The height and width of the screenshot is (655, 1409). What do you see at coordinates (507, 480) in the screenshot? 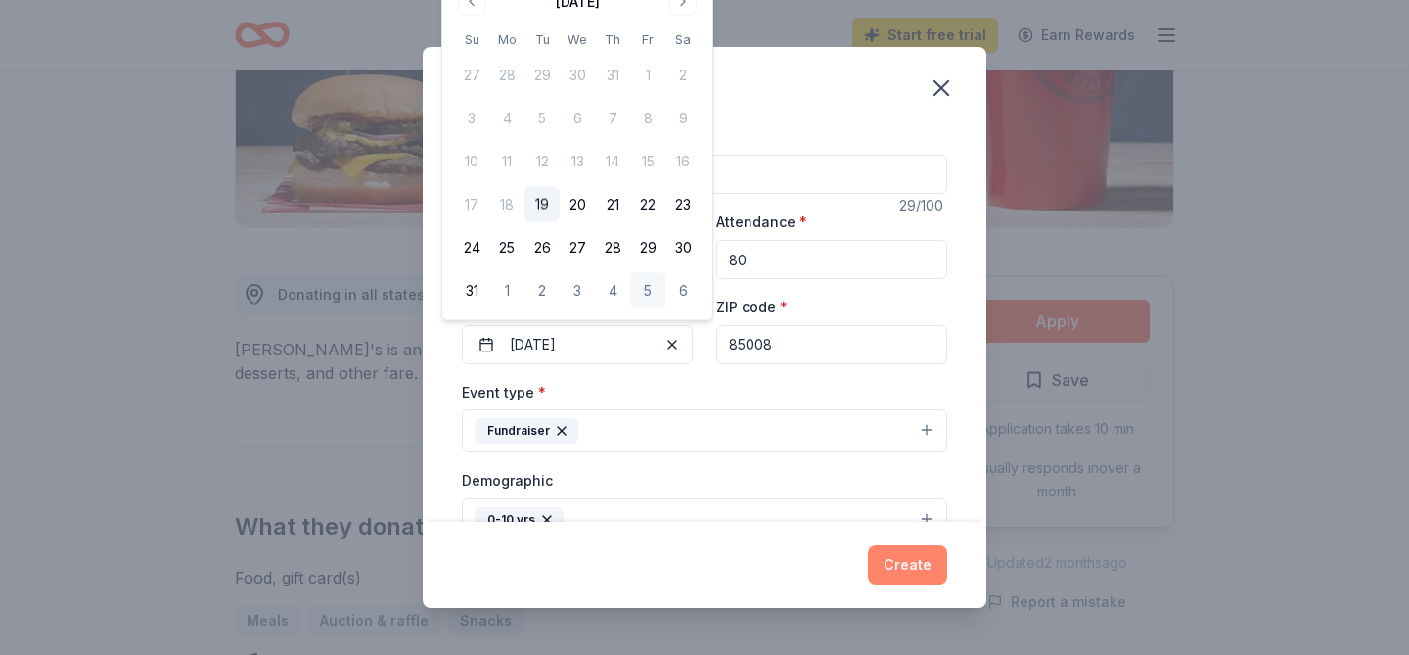
I see `label: Demographic` at bounding box center [507, 480].